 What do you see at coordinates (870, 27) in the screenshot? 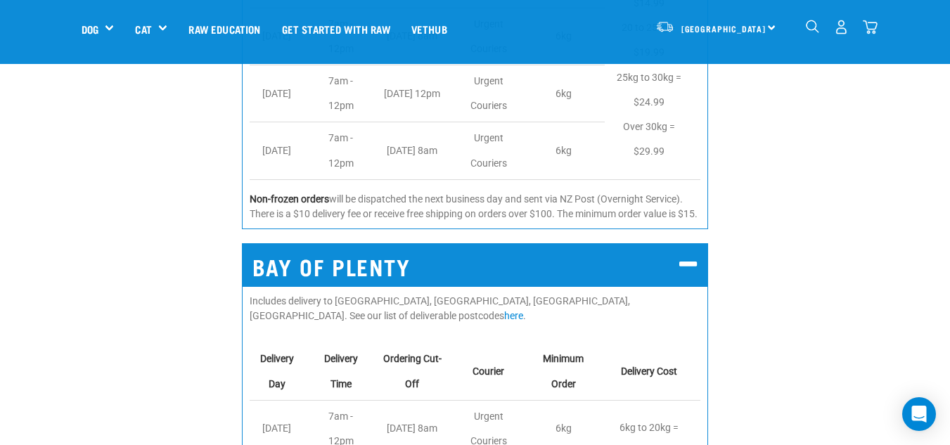
I see `img: home-icon@2x.png` at bounding box center [870, 27].